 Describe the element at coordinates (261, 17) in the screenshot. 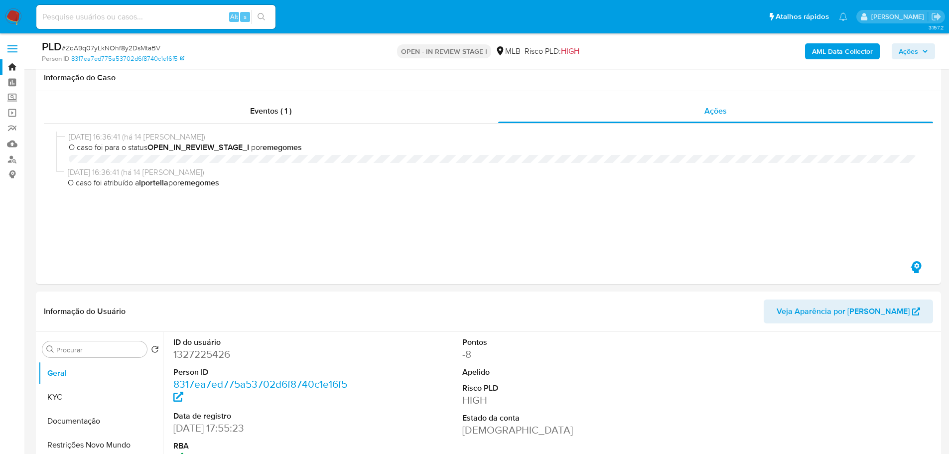

I see `button: search-icon` at that location.